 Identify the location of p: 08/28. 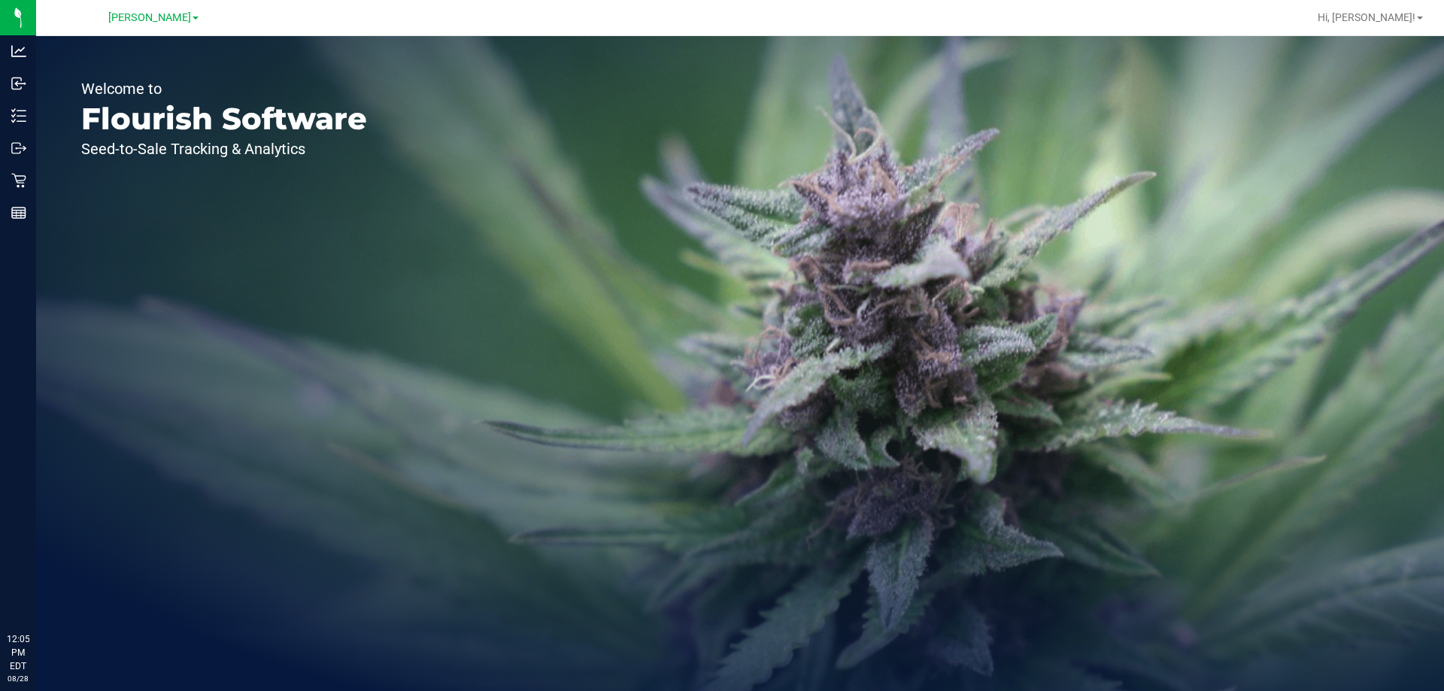
(18, 679).